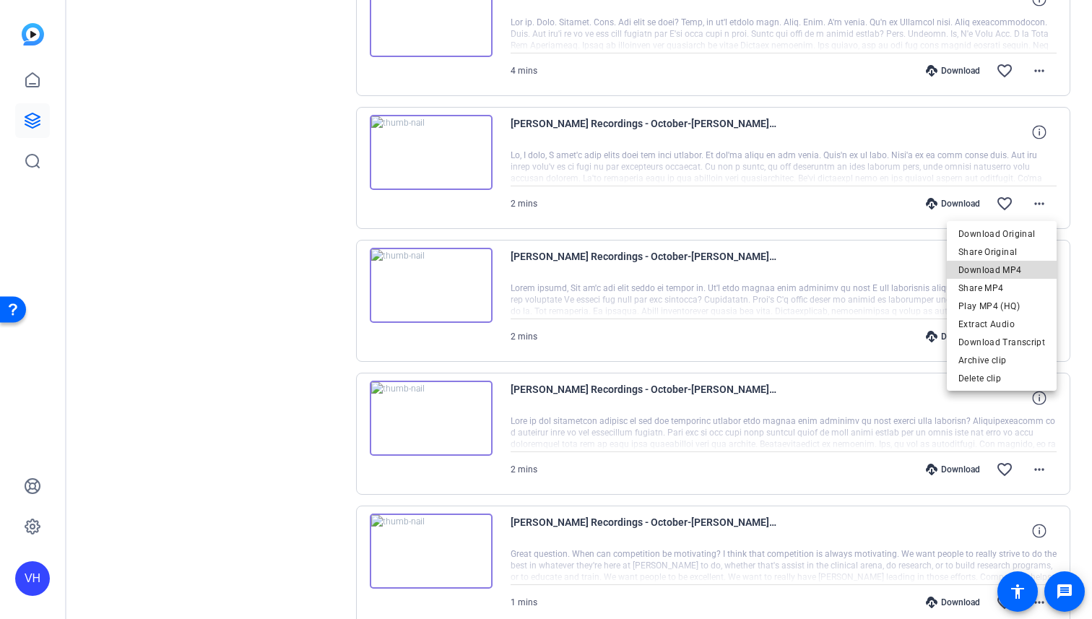  Describe the element at coordinates (1002, 361) in the screenshot. I see `span: Archive clip` at that location.